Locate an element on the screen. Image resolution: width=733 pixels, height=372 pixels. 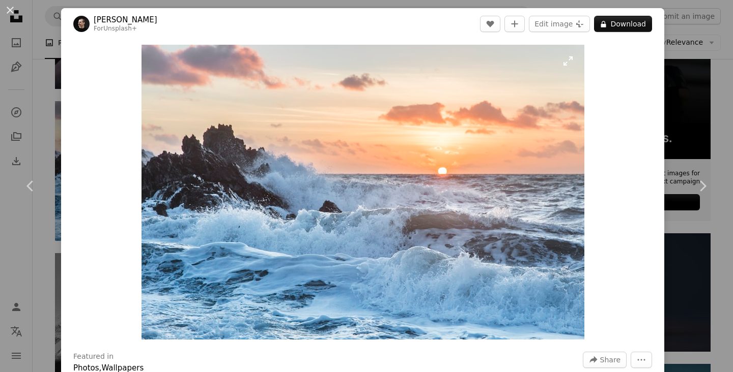
button: More Actions is located at coordinates (641, 360).